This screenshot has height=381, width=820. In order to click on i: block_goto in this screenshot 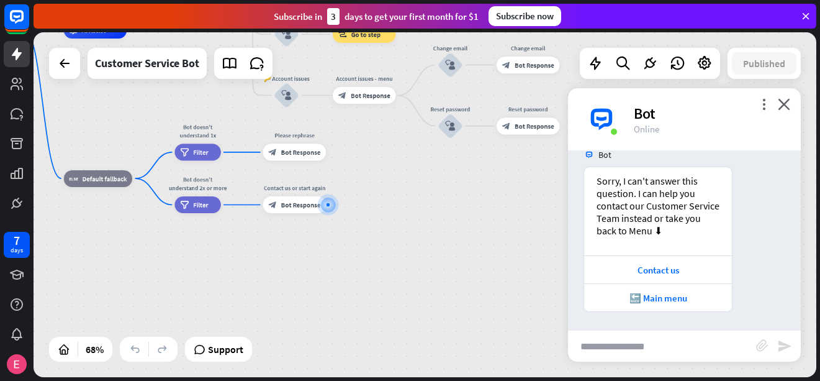, I will do `click(343, 35)`.